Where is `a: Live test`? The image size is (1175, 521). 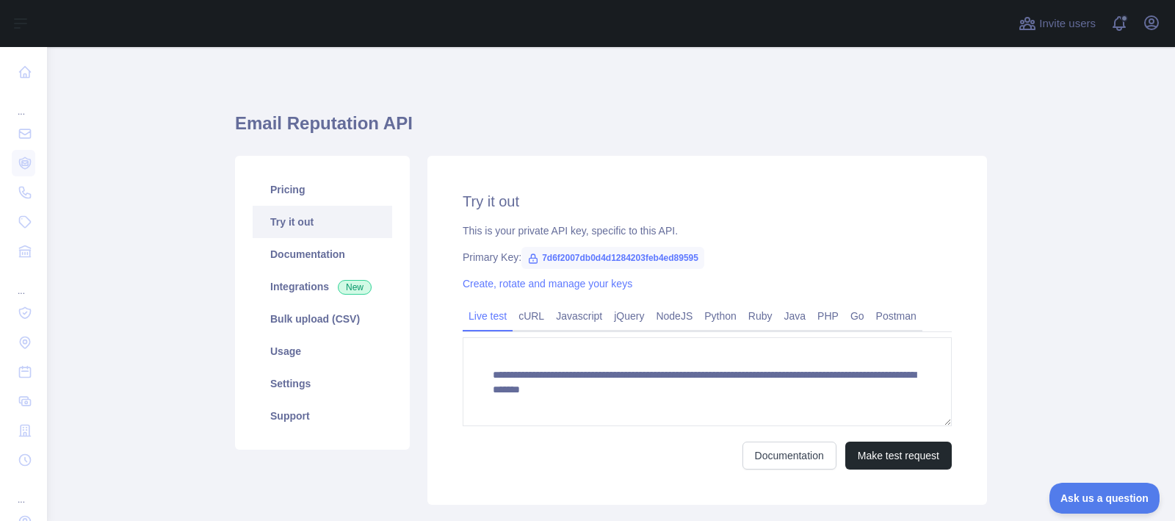
a: Live test is located at coordinates (488, 316).